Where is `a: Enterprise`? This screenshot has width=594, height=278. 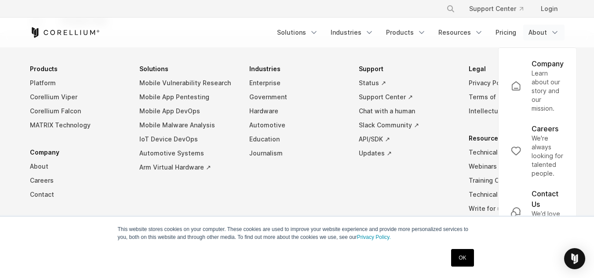 a: Enterprise is located at coordinates (297, 83).